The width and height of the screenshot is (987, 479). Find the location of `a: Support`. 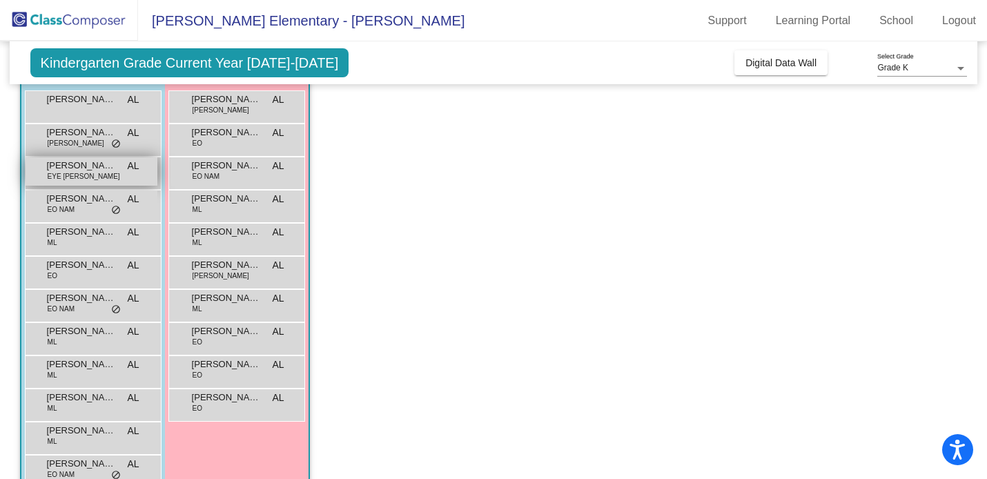

a: Support is located at coordinates (727, 21).